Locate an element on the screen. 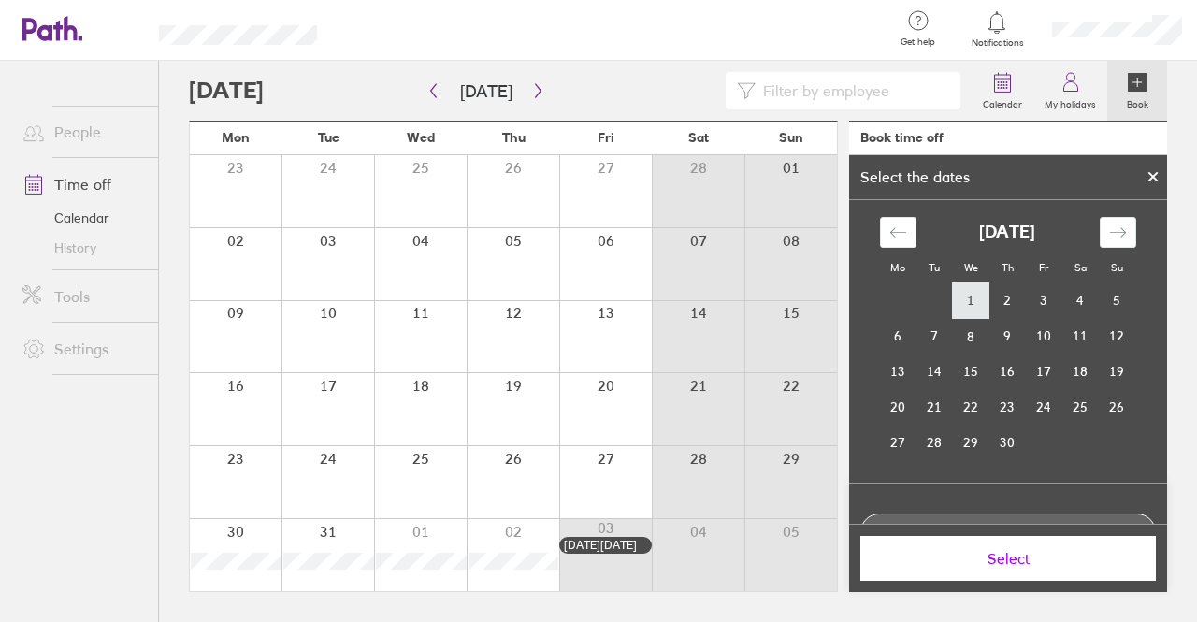 Image resolution: width=1197 pixels, height=622 pixels. td: Saturday, April 4, 2026 is located at coordinates (1080, 301).